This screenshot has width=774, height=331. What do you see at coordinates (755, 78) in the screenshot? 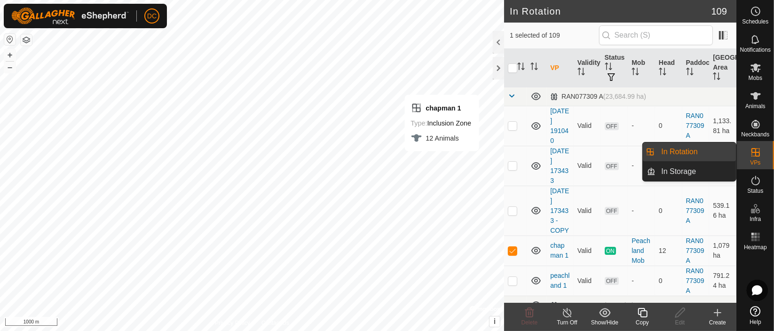
I see `span: Mobs` at bounding box center [755, 78].